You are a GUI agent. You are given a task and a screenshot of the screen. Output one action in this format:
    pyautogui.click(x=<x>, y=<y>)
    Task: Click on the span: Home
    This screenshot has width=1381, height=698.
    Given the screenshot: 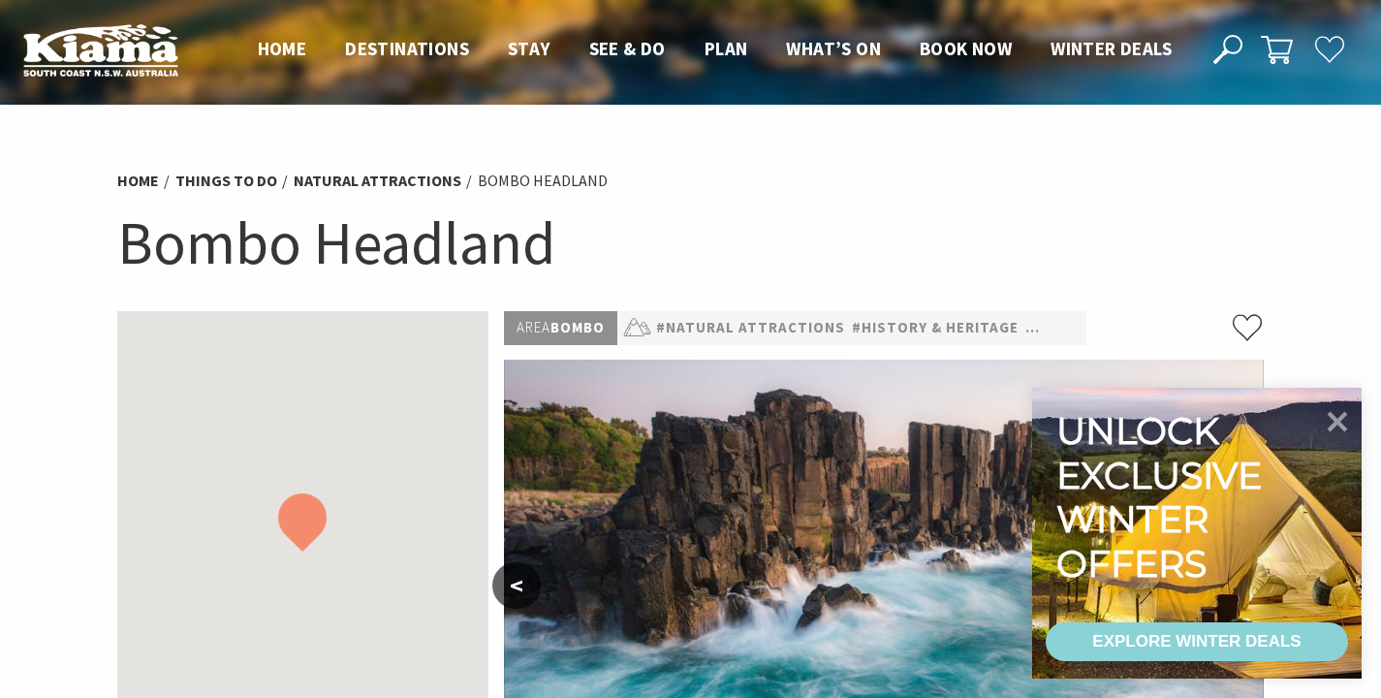 What is the action you would take?
    pyautogui.click(x=282, y=48)
    